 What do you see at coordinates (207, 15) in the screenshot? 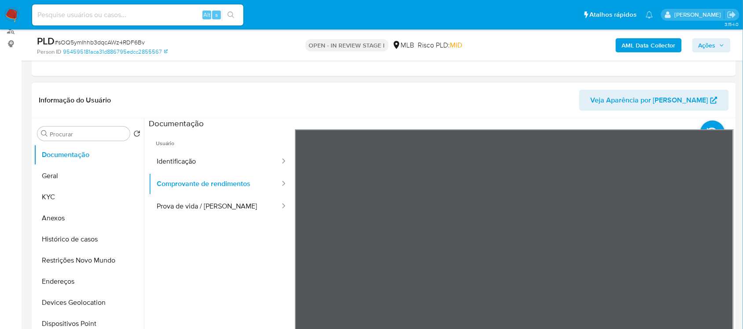
I see `span: Alt` at bounding box center [207, 15].